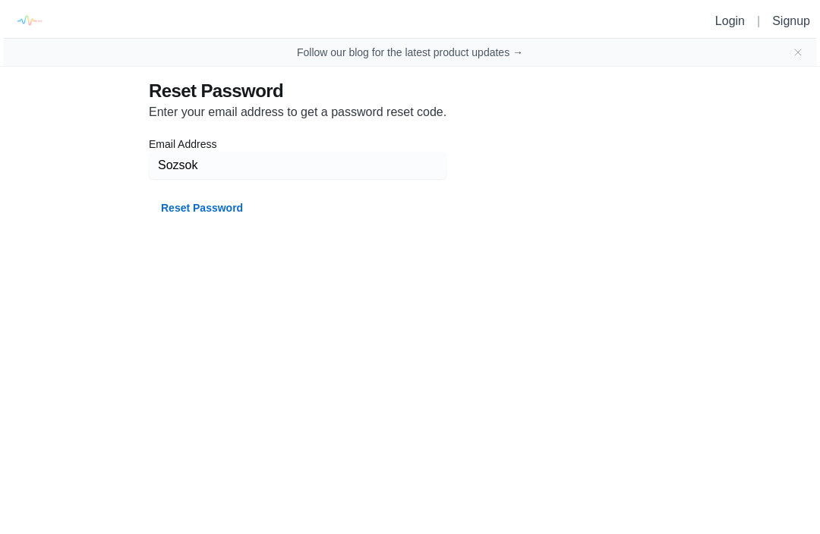 Image resolution: width=820 pixels, height=534 pixels. What do you see at coordinates (28, 20) in the screenshot?
I see `img: logo` at bounding box center [28, 20].